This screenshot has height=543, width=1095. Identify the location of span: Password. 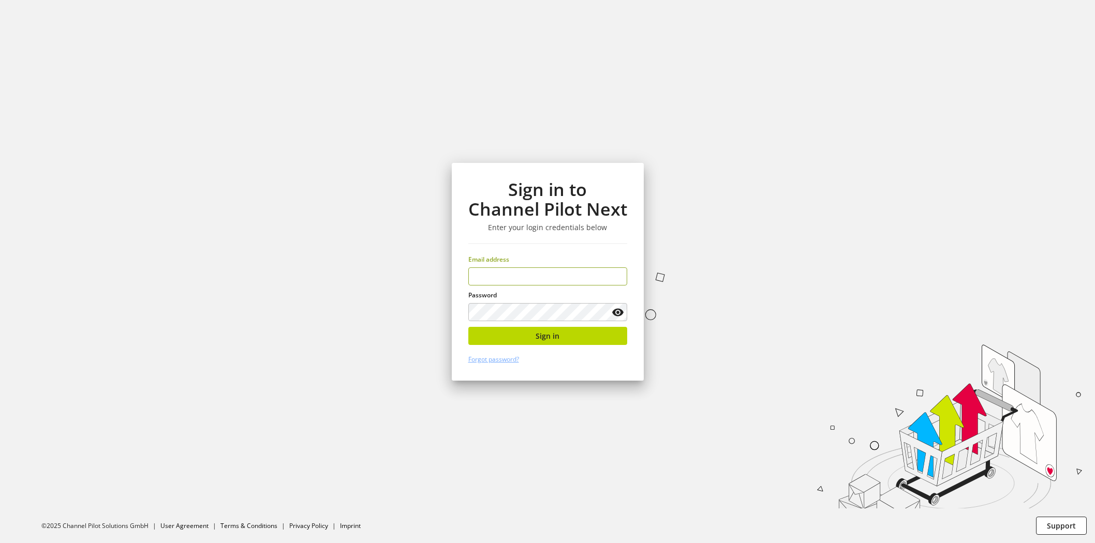
(482, 295).